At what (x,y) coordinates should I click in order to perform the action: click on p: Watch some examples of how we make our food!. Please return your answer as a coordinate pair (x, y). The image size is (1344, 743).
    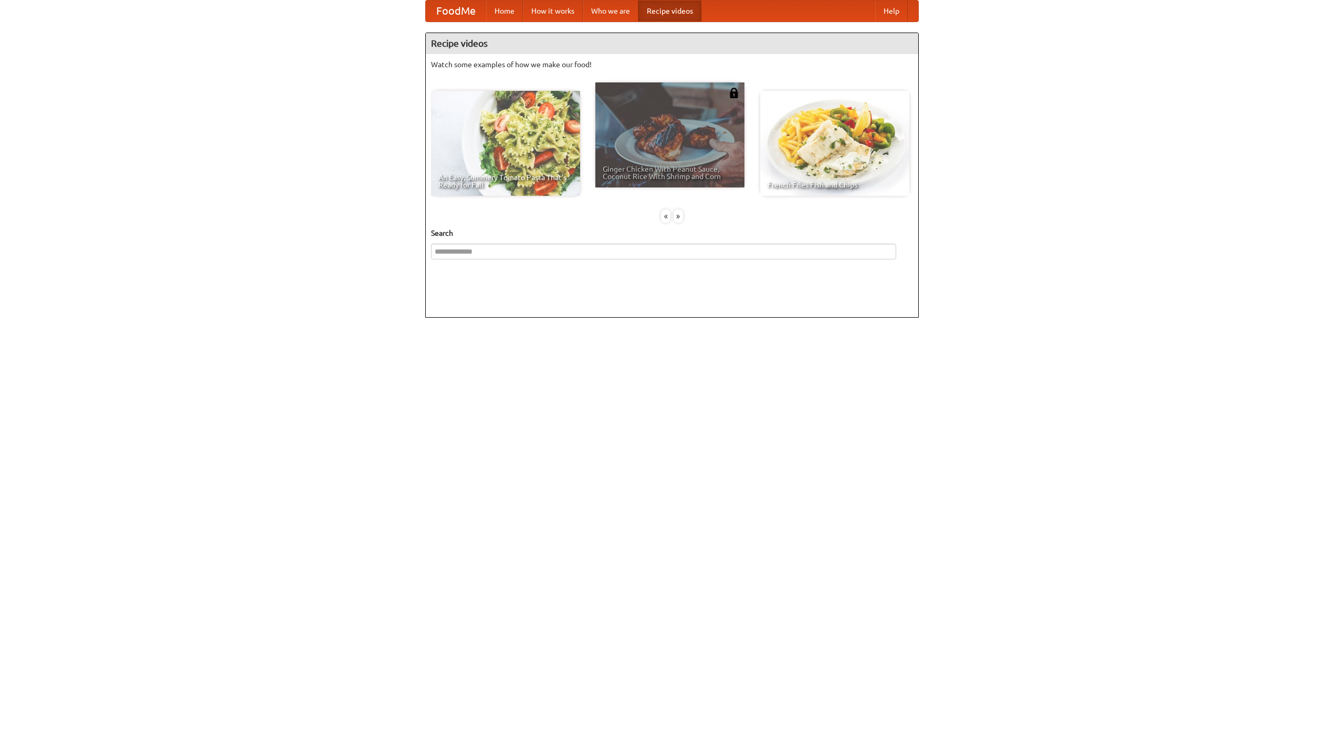
    Looking at the image, I should click on (672, 65).